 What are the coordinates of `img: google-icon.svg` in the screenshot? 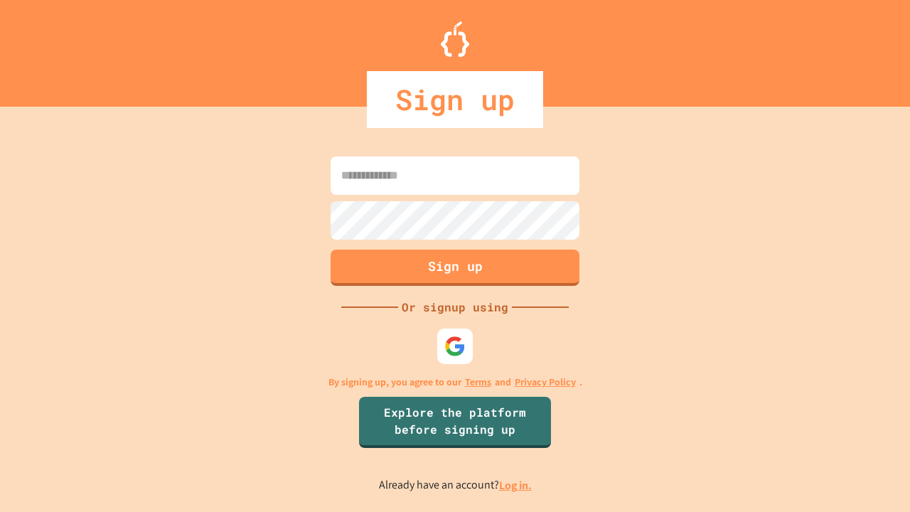 It's located at (455, 346).